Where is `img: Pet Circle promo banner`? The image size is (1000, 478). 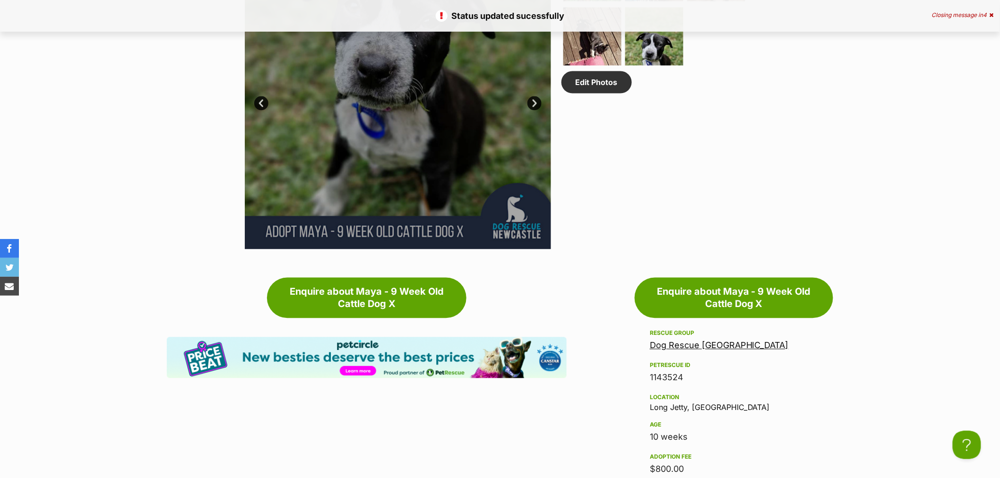
img: Pet Circle promo banner is located at coordinates (367, 358).